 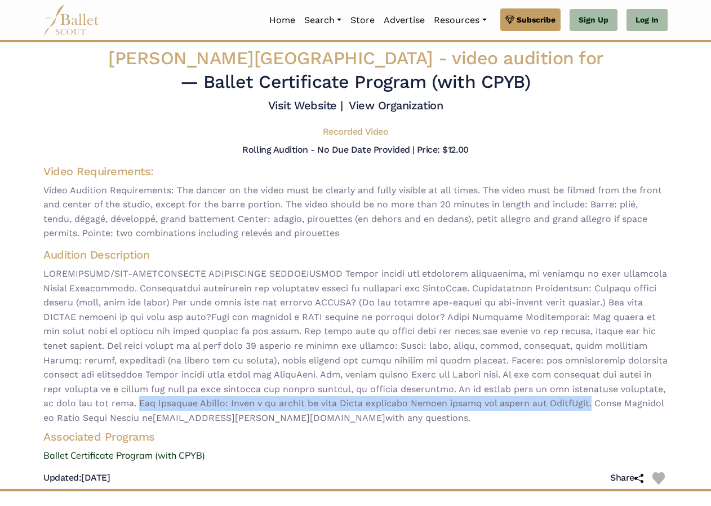 I want to click on span: Updated:, so click(x=62, y=477).